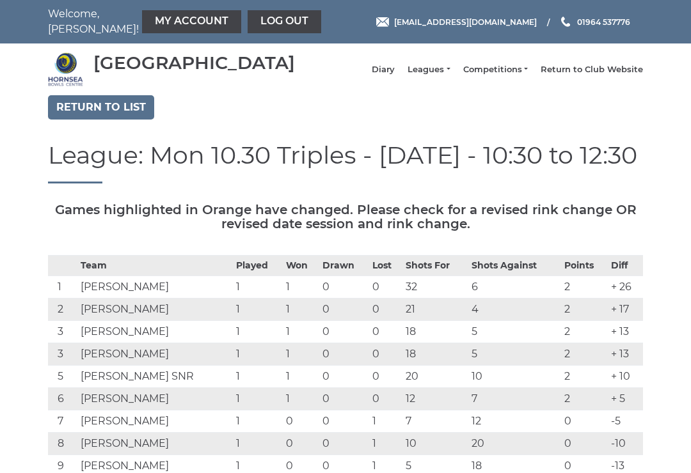 This screenshot has height=473, width=691. What do you see at coordinates (435, 287) in the screenshot?
I see `td: 32` at bounding box center [435, 287].